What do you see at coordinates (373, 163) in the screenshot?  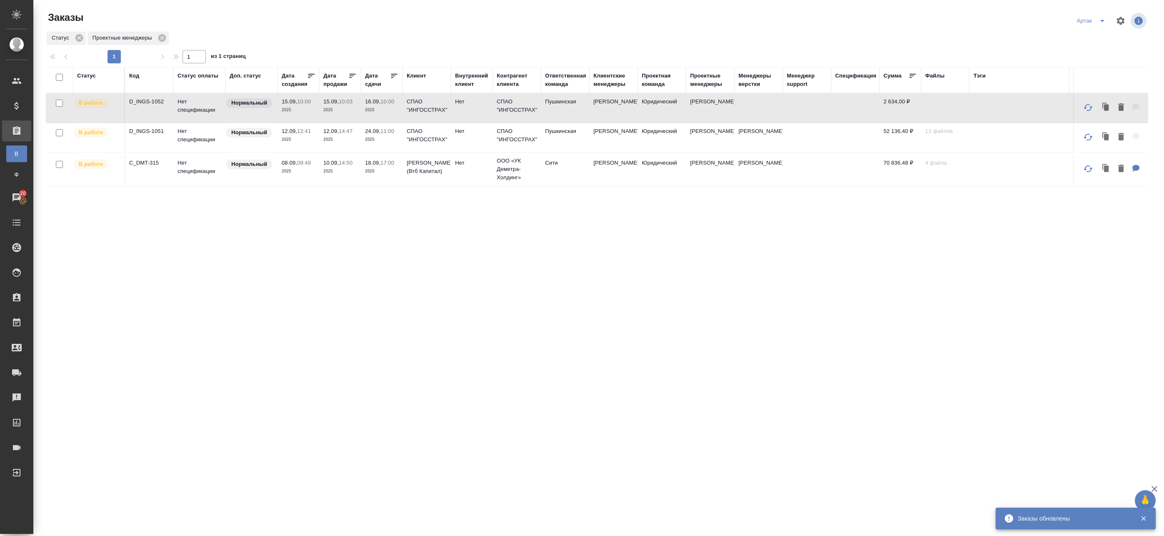 I see `p: 18.09,` at bounding box center [373, 163].